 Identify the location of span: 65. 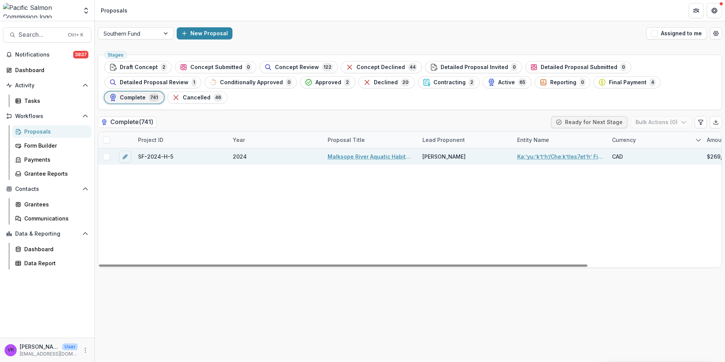
(522, 82).